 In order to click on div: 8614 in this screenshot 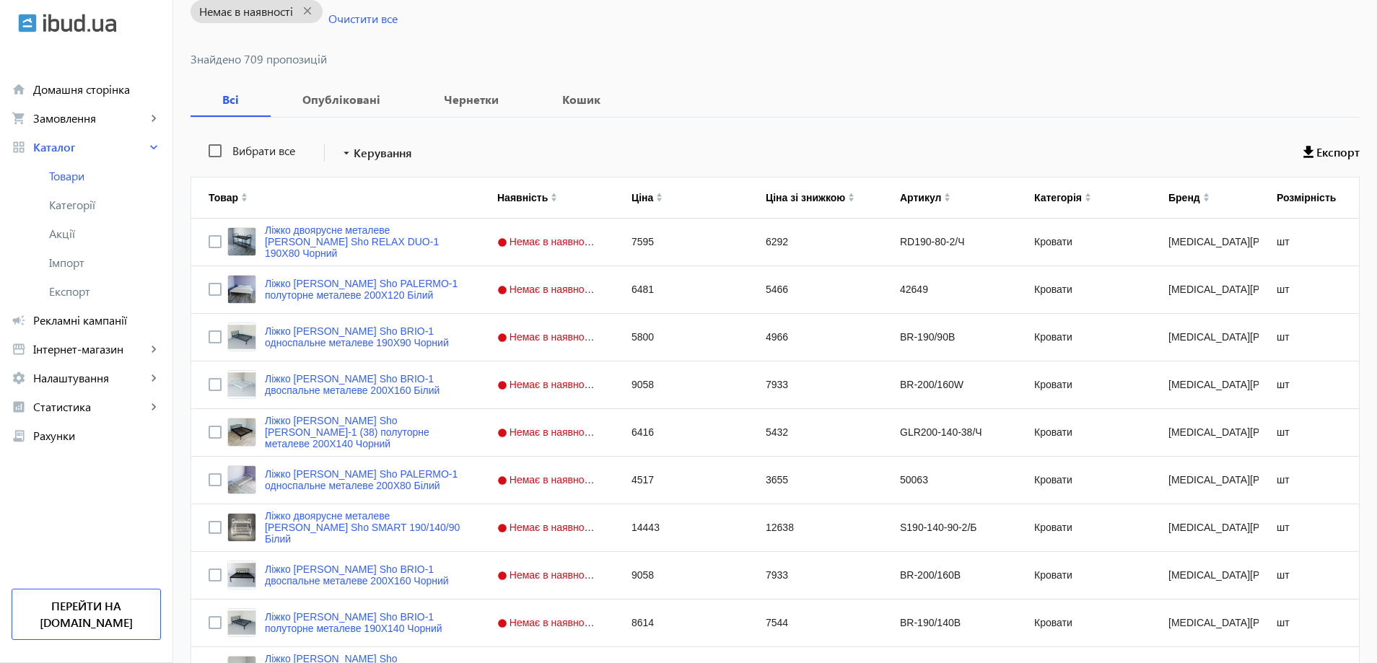, I will do `click(681, 623)`.